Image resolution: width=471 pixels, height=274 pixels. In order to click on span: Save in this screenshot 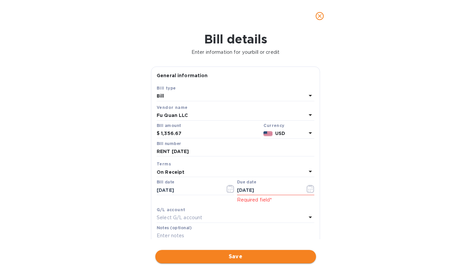, I will do `click(235, 257)`.